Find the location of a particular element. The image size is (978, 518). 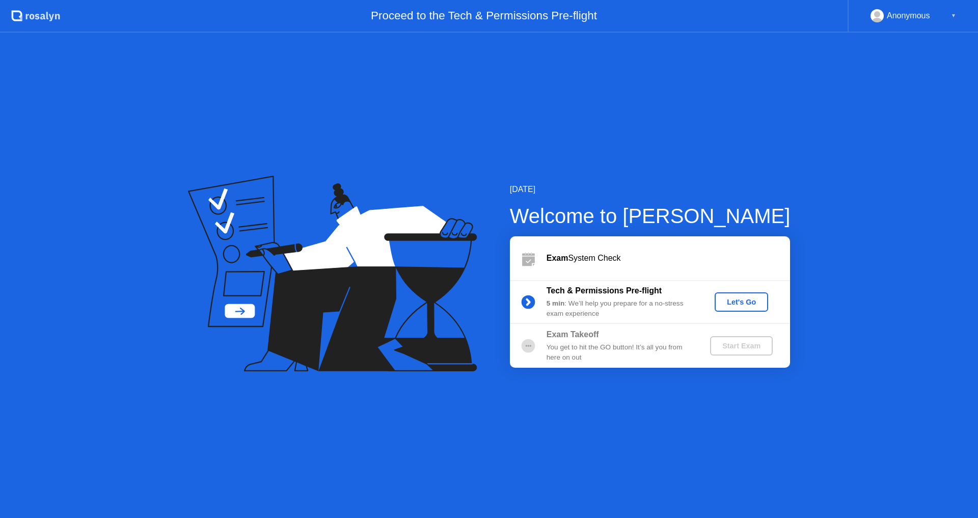

button: Start Exam is located at coordinates (741, 346).